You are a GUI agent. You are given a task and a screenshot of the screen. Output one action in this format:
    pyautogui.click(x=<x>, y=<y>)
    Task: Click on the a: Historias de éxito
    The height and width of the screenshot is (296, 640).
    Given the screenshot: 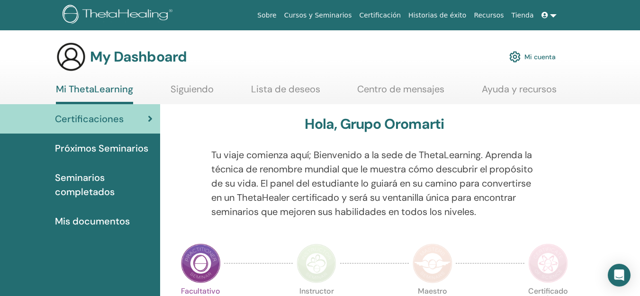 What is the action you would take?
    pyautogui.click(x=438, y=15)
    